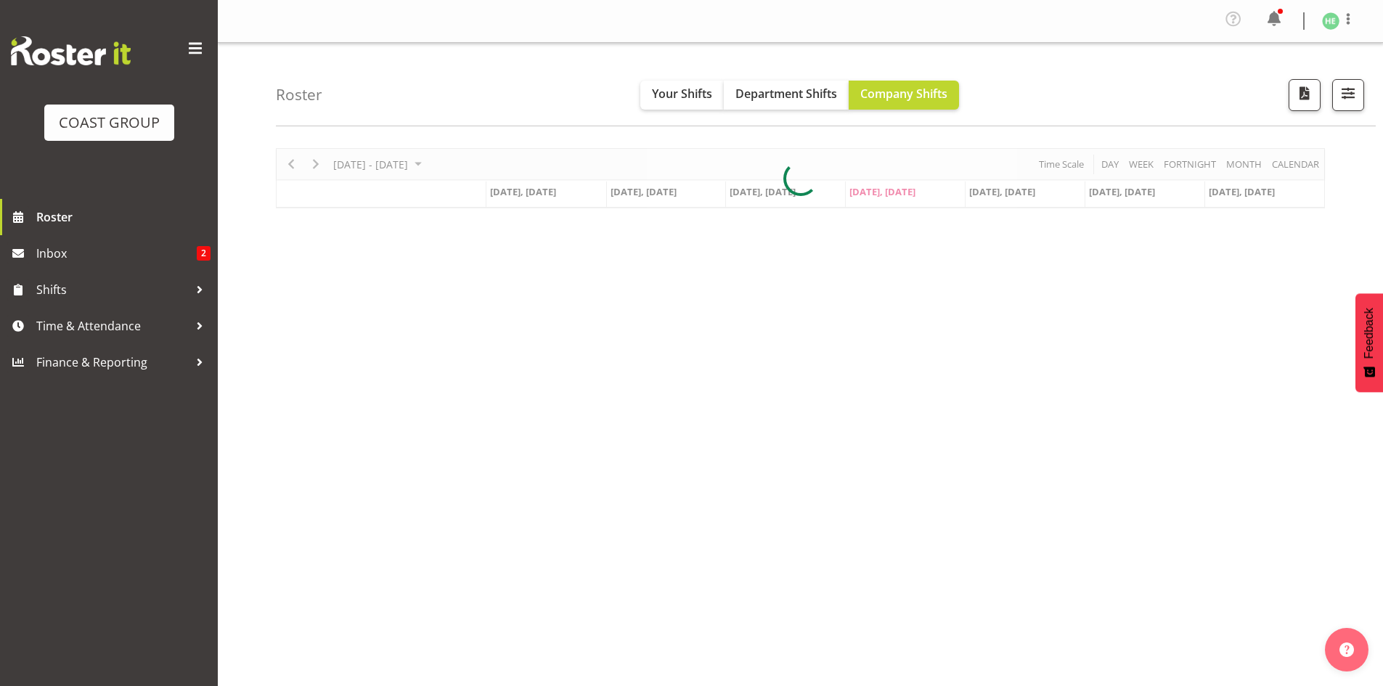  Describe the element at coordinates (682, 94) in the screenshot. I see `span: Your Shifts` at that location.